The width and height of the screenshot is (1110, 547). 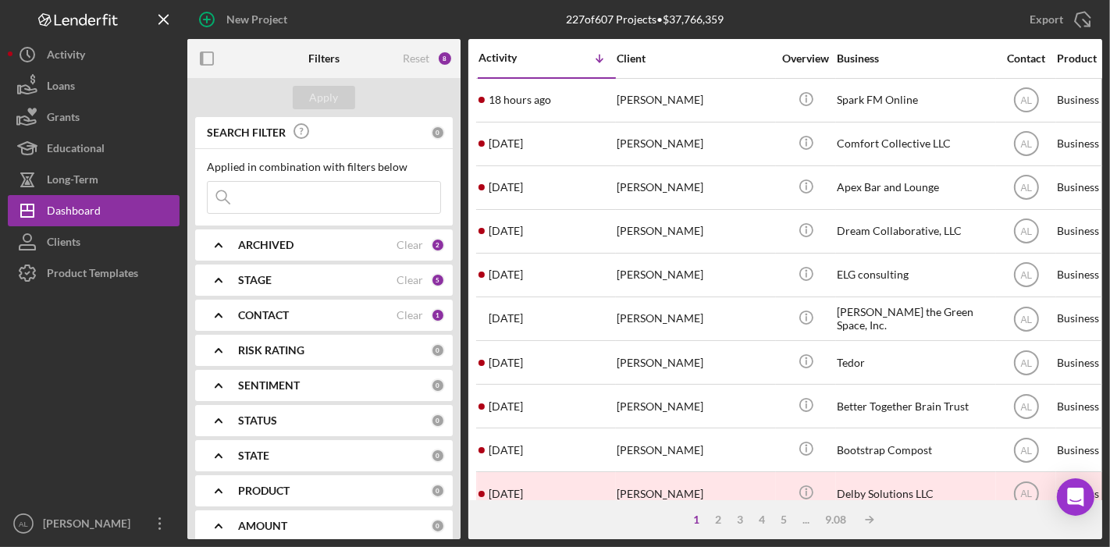 I want to click on time: 2025-07-16 14:22, so click(x=506, y=407).